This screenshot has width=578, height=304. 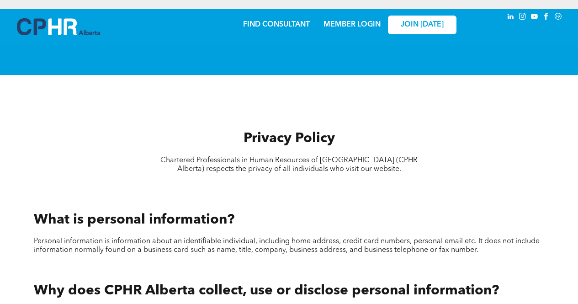 I want to click on span: Privacy Policy, so click(x=289, y=139).